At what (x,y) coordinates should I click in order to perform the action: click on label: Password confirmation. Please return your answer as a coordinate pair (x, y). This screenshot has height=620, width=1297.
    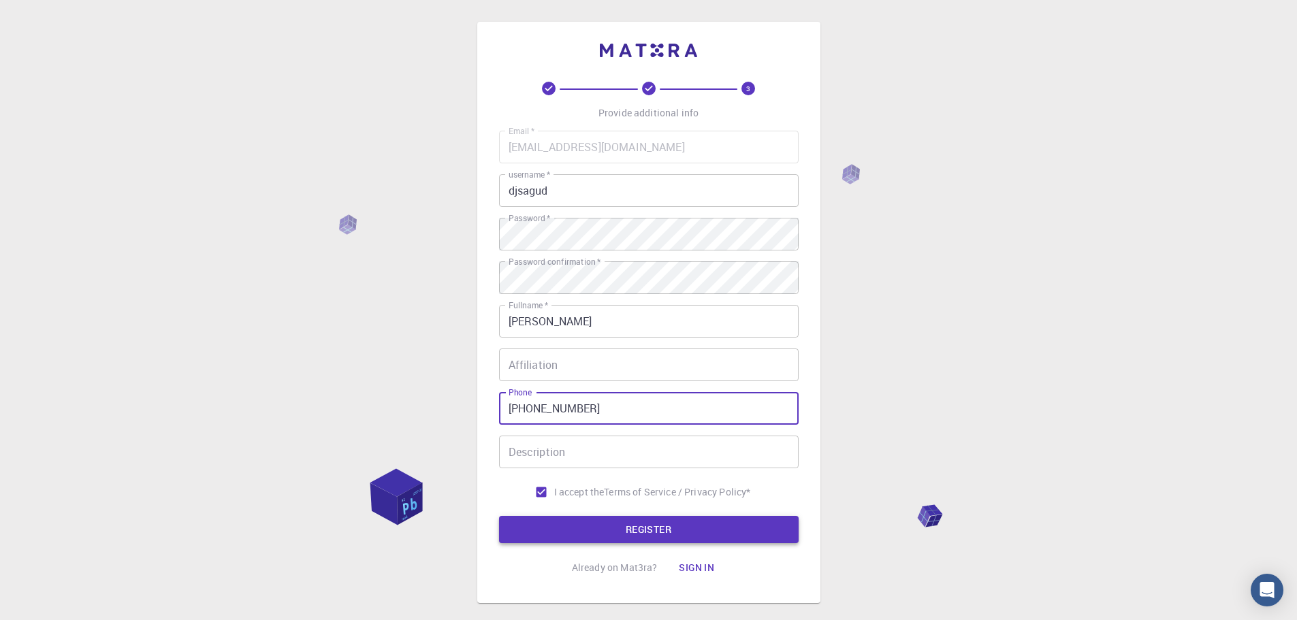
    Looking at the image, I should click on (554, 262).